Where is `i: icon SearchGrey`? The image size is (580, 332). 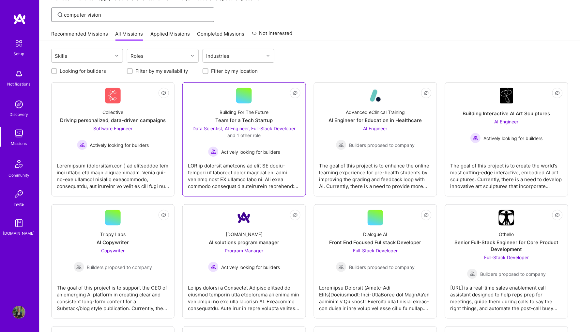 i: icon SearchGrey is located at coordinates (60, 15).